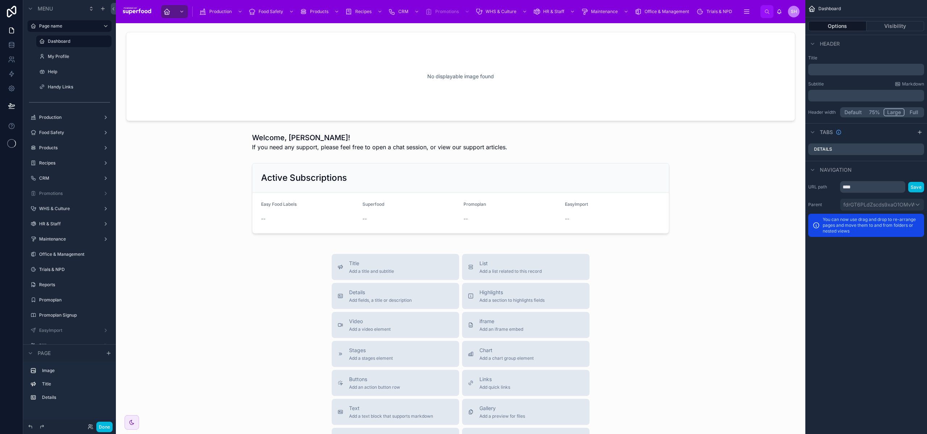  What do you see at coordinates (866, 96) in the screenshot?
I see `div: scrollable content` at bounding box center [866, 96].